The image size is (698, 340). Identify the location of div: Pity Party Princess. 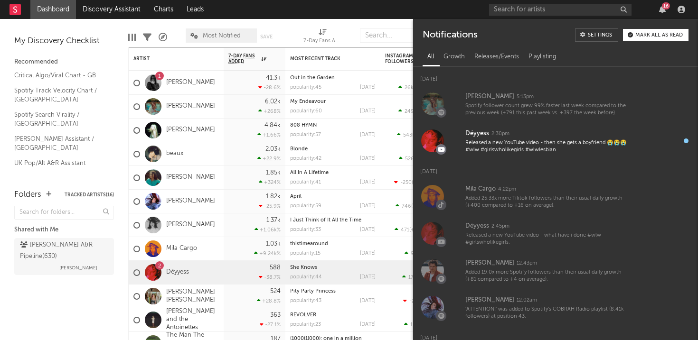
(333, 291).